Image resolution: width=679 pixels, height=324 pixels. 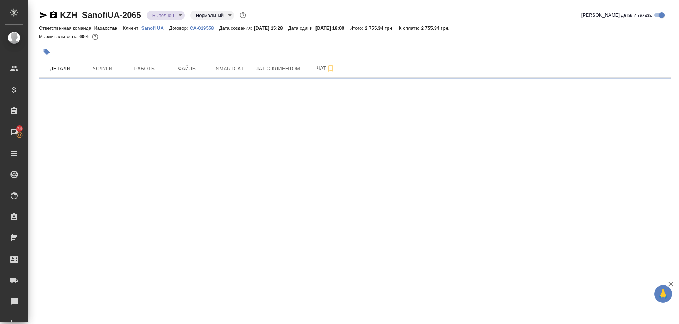 I want to click on p: Итого:, so click(x=357, y=28).